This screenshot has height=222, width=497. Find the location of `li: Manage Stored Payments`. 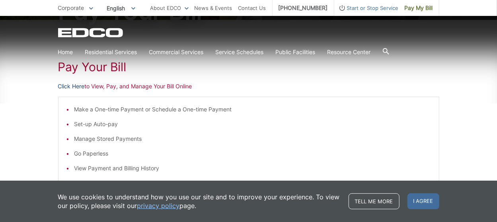

li: Manage Stored Payments is located at coordinates (253, 139).